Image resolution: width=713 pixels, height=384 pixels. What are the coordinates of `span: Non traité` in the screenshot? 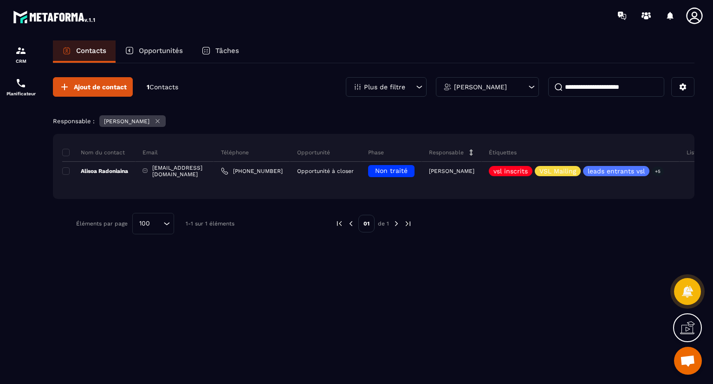 It's located at (392, 170).